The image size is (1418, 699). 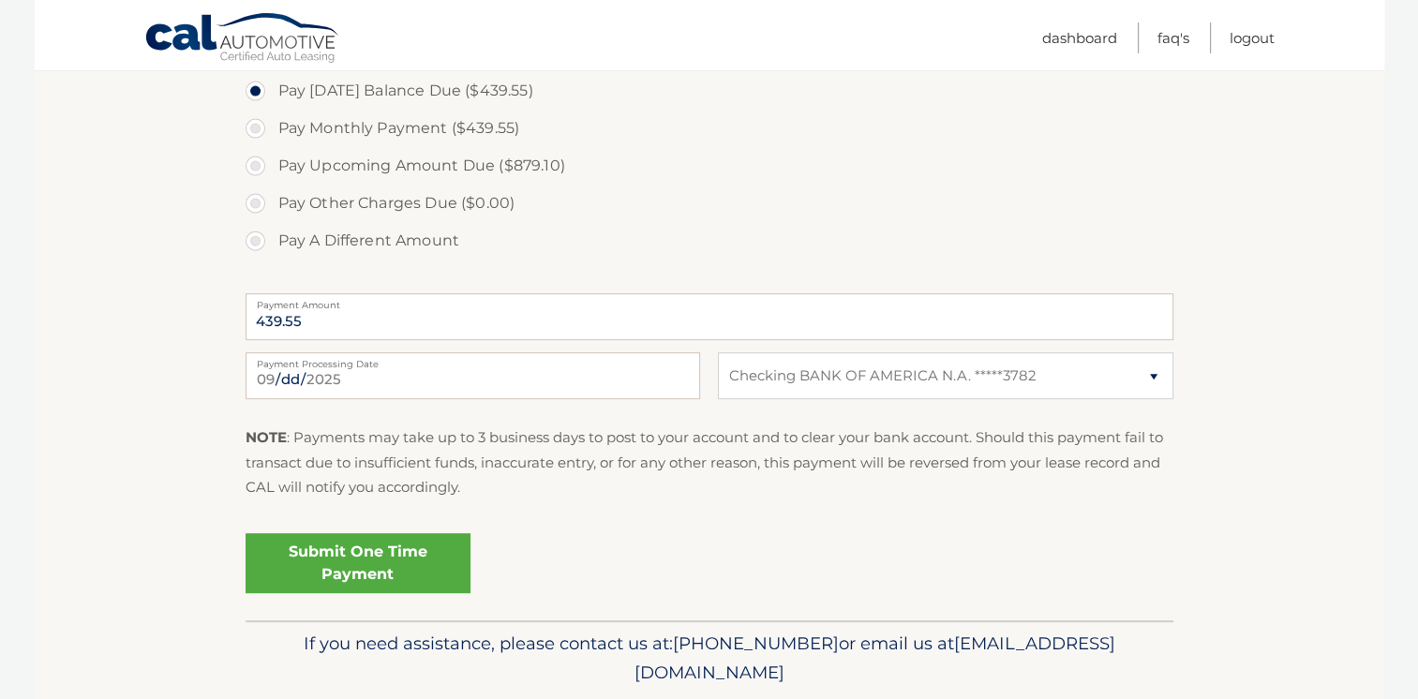 I want to click on a: Logout, so click(x=1253, y=38).